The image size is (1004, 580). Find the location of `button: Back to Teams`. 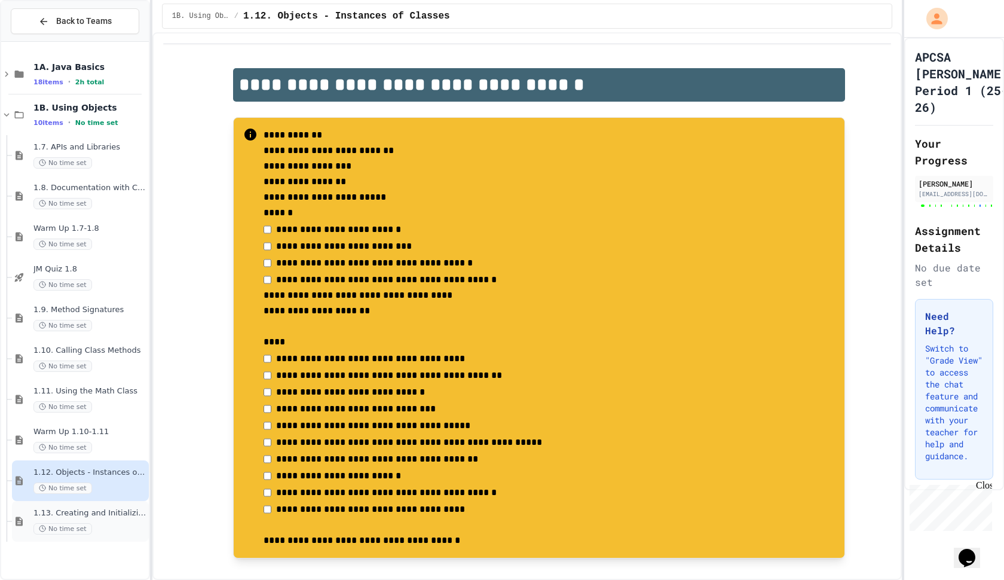

button: Back to Teams is located at coordinates (75, 21).